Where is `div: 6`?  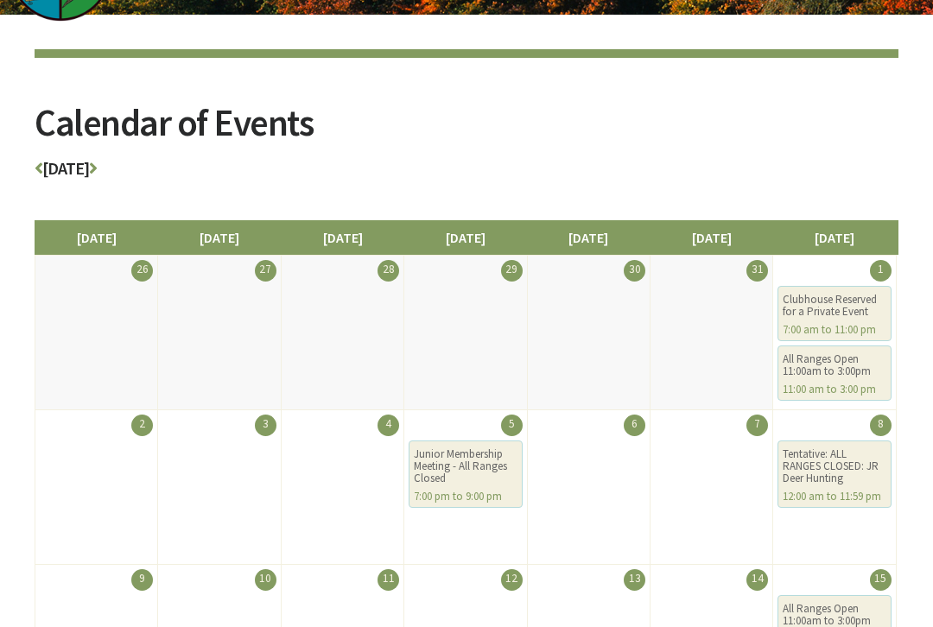 div: 6 is located at coordinates (634, 425).